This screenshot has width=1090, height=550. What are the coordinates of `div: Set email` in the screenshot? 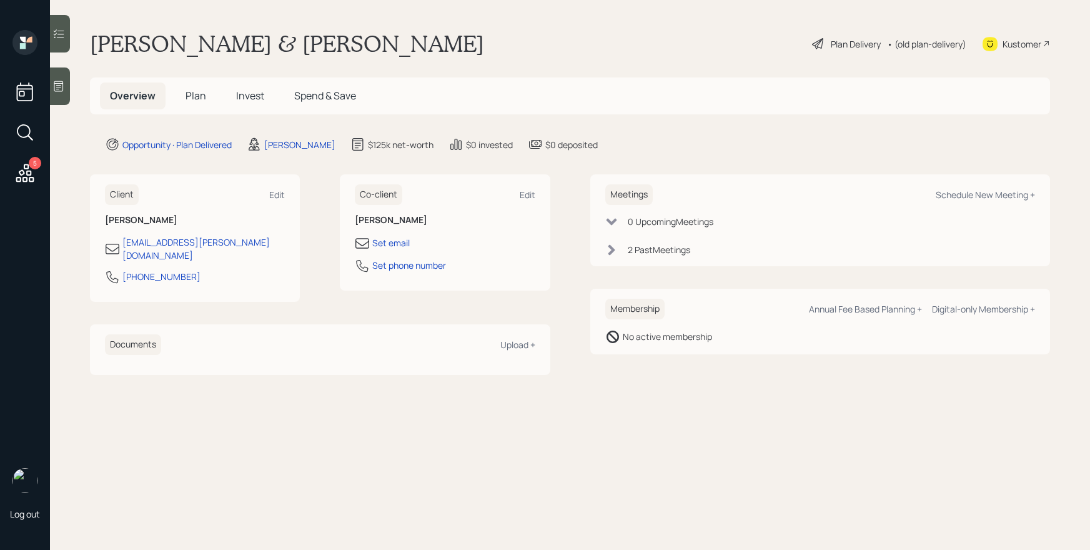 It's located at (391, 242).